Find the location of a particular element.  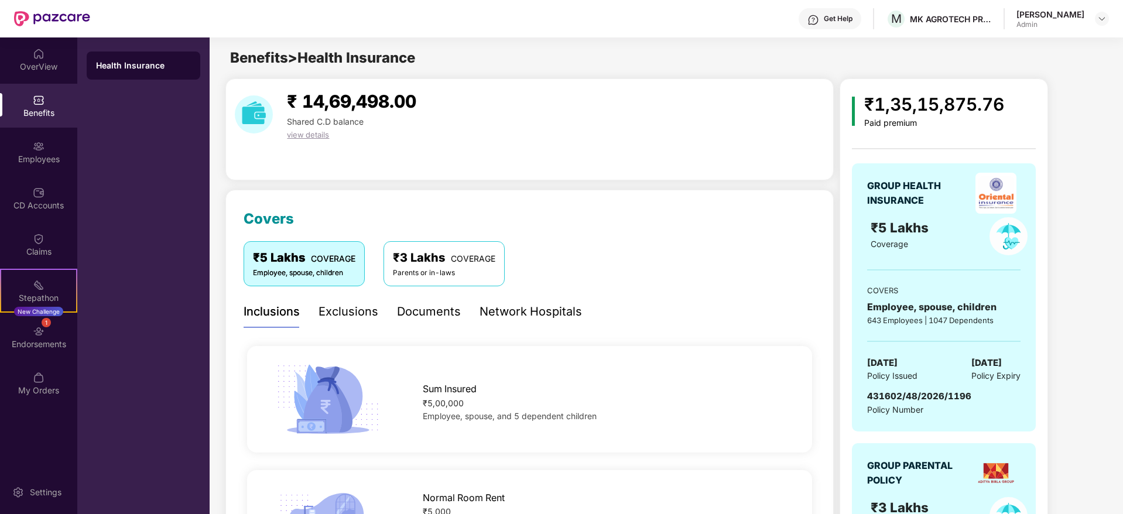

span: Shared C.D balance is located at coordinates (325, 121).